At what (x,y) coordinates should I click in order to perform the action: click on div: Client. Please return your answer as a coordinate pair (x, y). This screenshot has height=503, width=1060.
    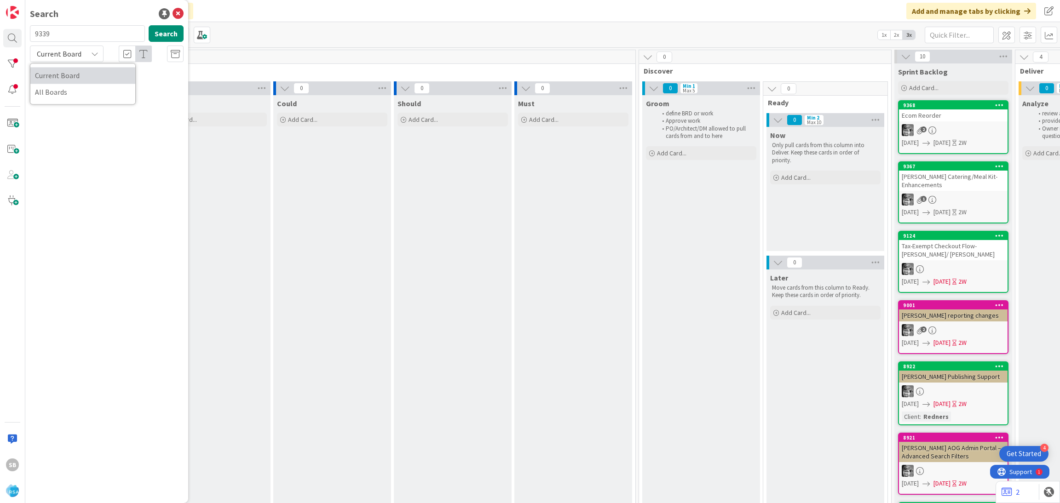
    Looking at the image, I should click on (910, 417).